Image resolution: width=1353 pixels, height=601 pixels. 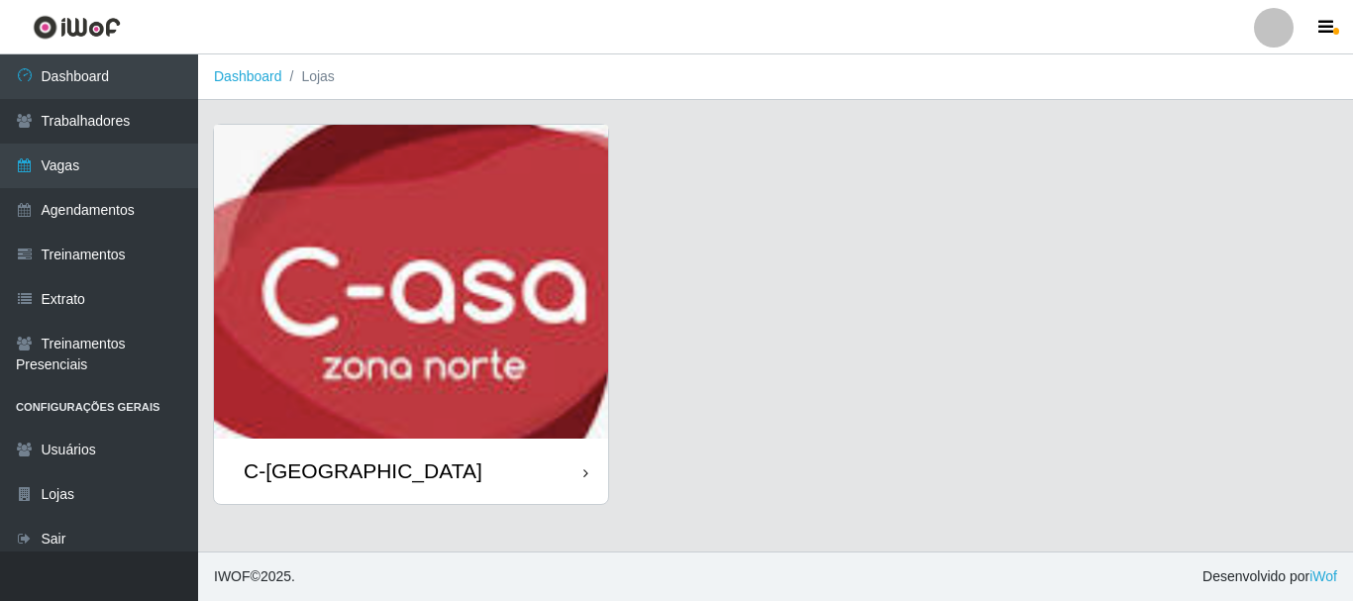 I want to click on a: iWof, so click(x=1323, y=576).